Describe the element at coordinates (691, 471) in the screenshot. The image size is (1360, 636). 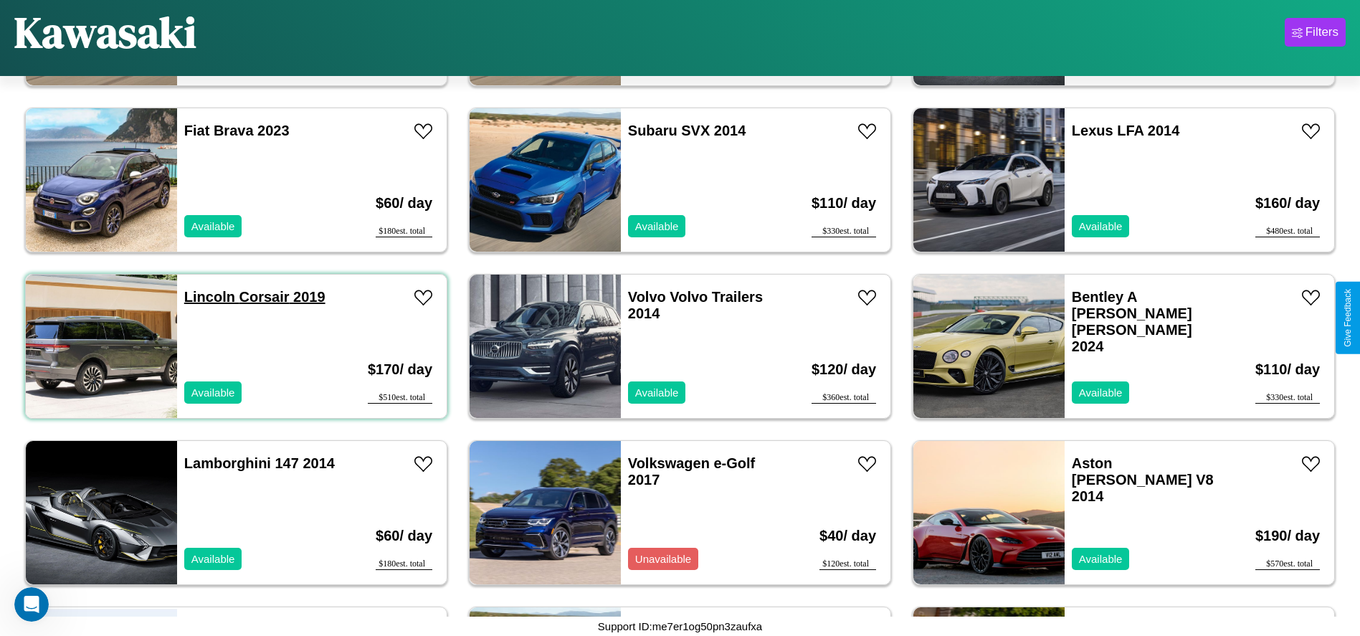
I see `a: Volkswagen e-Golf 2017` at that location.